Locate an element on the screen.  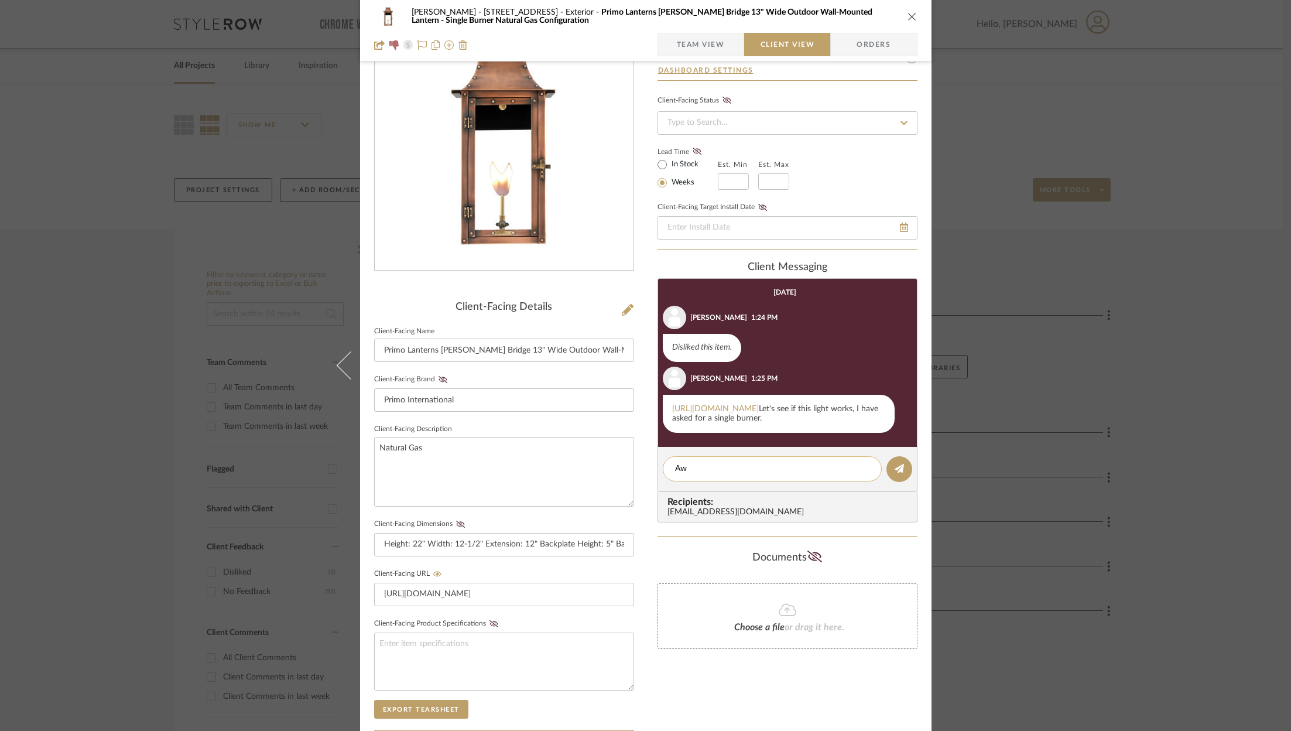
span: Team View is located at coordinates (701, 45).